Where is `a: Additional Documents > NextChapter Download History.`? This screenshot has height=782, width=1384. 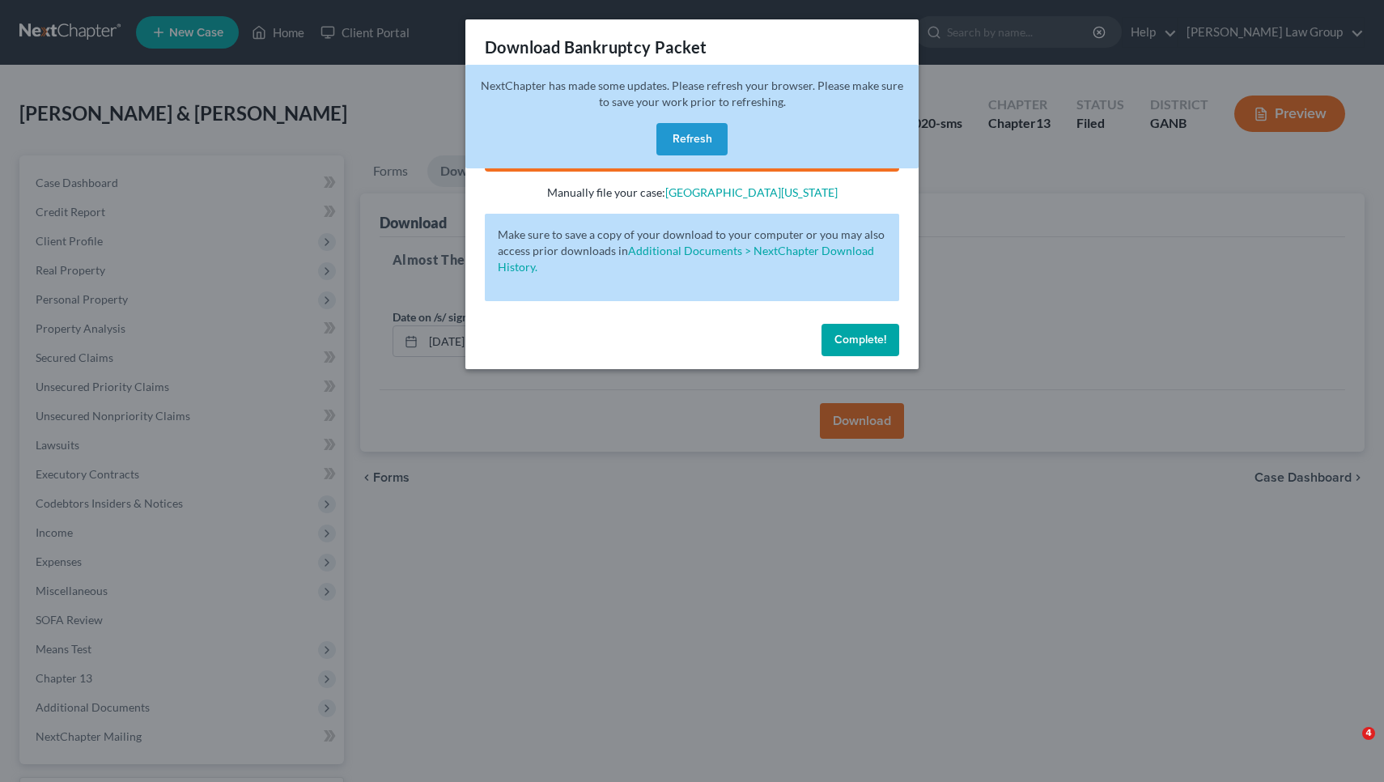 a: Additional Documents > NextChapter Download History. is located at coordinates (686, 258).